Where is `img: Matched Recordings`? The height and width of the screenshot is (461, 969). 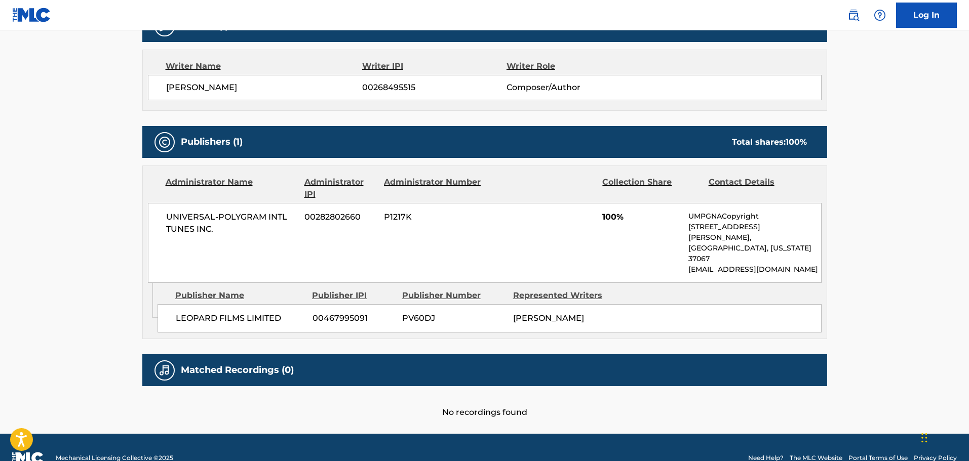
img: Matched Recordings is located at coordinates (165, 371).